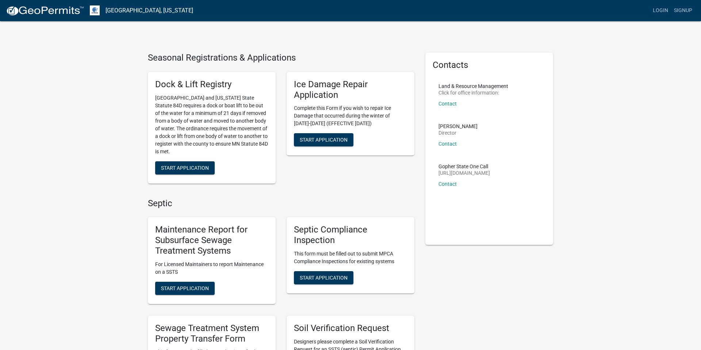  Describe the element at coordinates (351, 235) in the screenshot. I see `h5: Septic Compliance Inspection` at that location.